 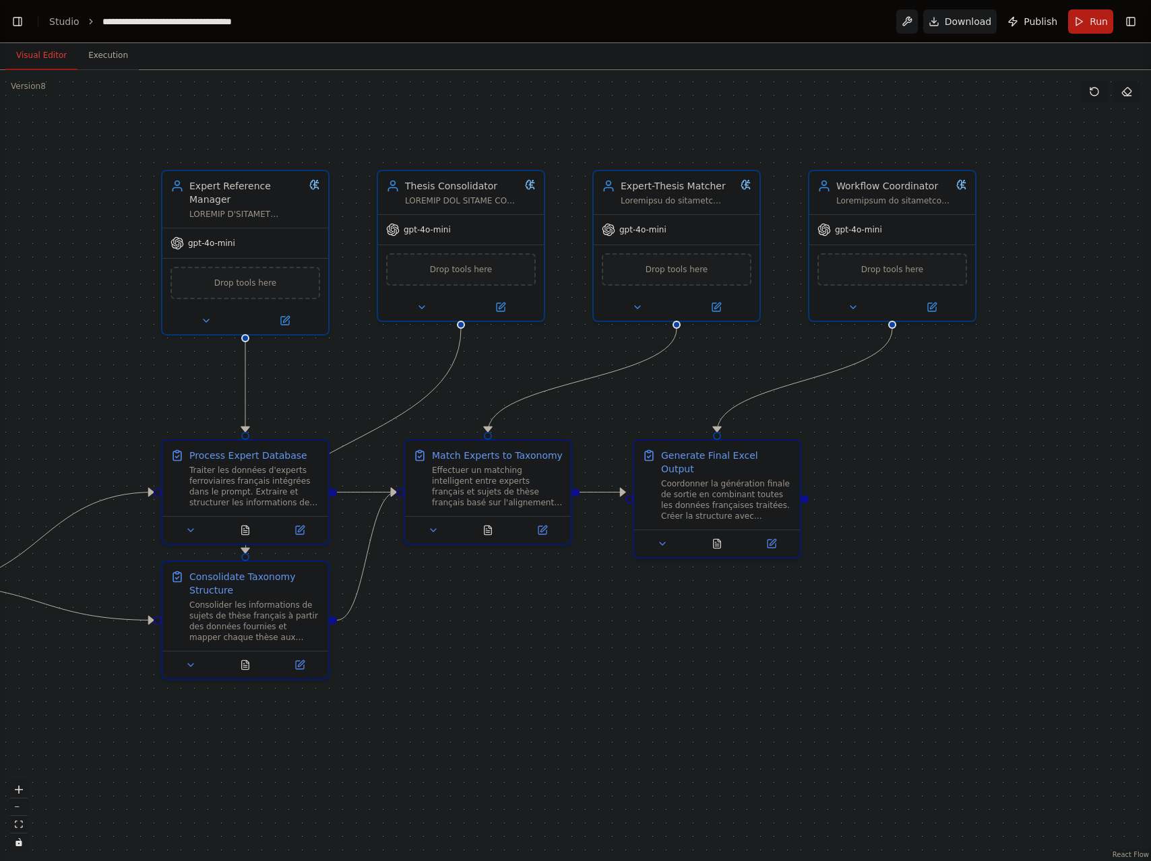 What do you see at coordinates (245, 620) in the screenshot?
I see `div: Consolidate Taxonomy StructureConsolider les informations de sujets de thèse français à partir de...` at bounding box center [245, 620].